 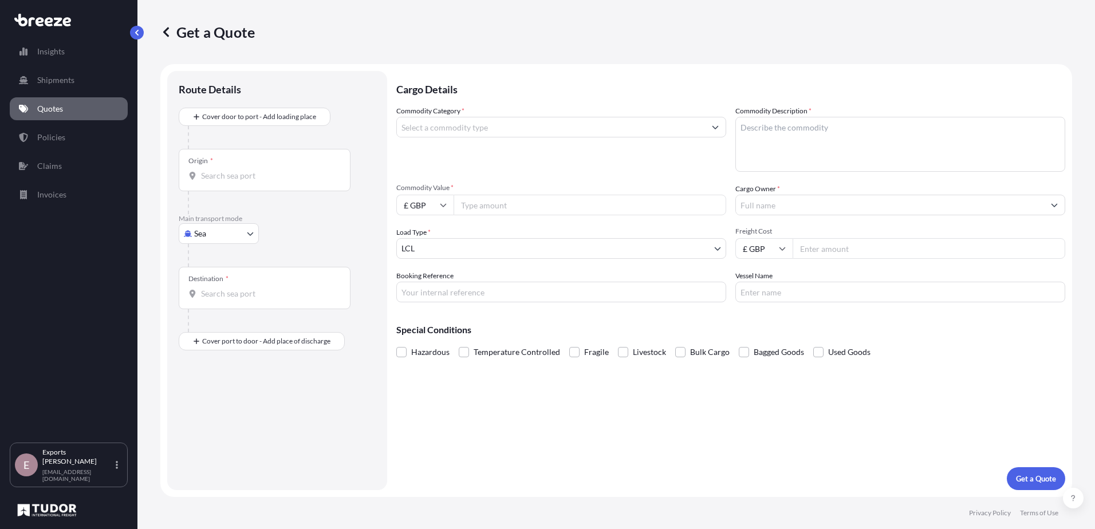 I want to click on p: Cargo Details, so click(x=731, y=88).